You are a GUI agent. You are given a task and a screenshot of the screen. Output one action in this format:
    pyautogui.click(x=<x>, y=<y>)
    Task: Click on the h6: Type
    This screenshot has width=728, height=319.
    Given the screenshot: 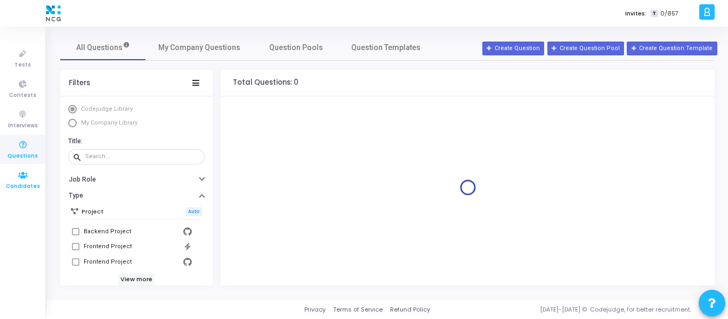 What is the action you would take?
    pyautogui.click(x=76, y=196)
    